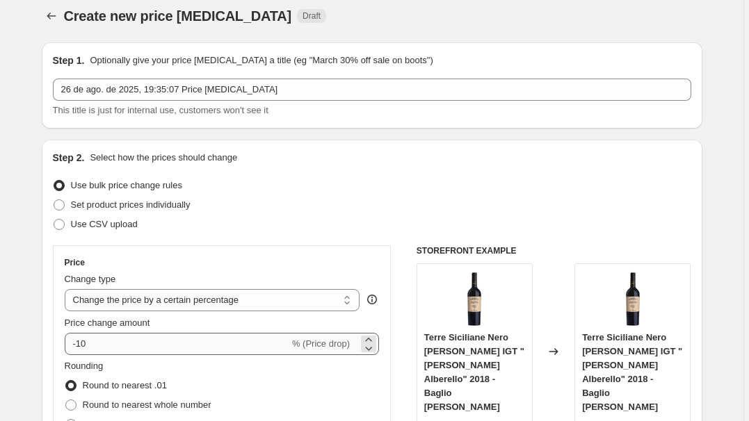 This screenshot has width=749, height=421. What do you see at coordinates (311, 16) in the screenshot?
I see `span: Draft` at bounding box center [311, 16].